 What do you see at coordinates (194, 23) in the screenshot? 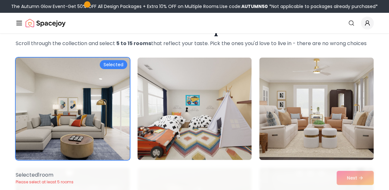
I see `nav: Global` at bounding box center [194, 23].